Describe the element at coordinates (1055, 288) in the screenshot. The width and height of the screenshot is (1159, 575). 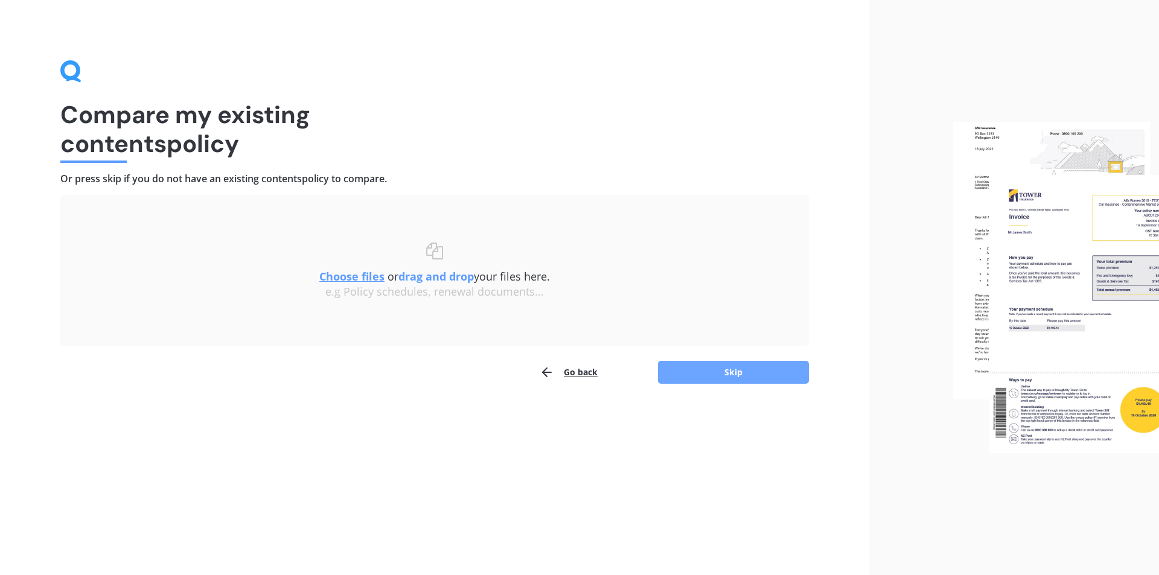
I see `img: files.webp` at that location.